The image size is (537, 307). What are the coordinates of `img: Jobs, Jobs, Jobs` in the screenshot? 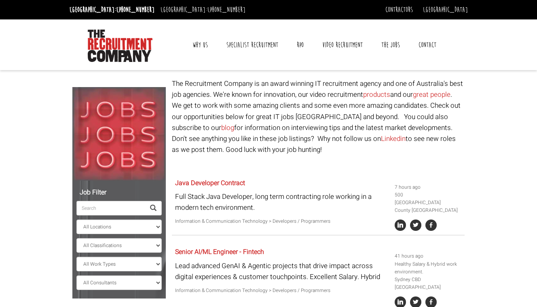 It's located at (119, 133).